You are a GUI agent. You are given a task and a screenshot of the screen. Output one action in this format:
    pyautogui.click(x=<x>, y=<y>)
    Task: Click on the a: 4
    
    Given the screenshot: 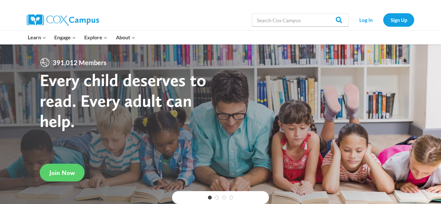 What is the action you would take?
    pyautogui.click(x=231, y=198)
    